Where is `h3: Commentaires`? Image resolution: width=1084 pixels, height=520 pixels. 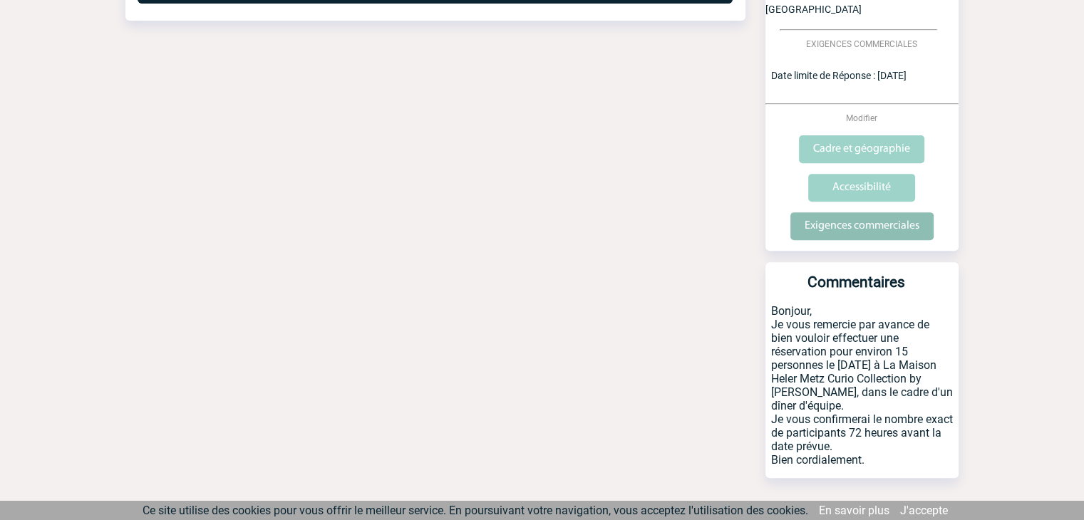
h3: Commentaires is located at coordinates (856, 289).